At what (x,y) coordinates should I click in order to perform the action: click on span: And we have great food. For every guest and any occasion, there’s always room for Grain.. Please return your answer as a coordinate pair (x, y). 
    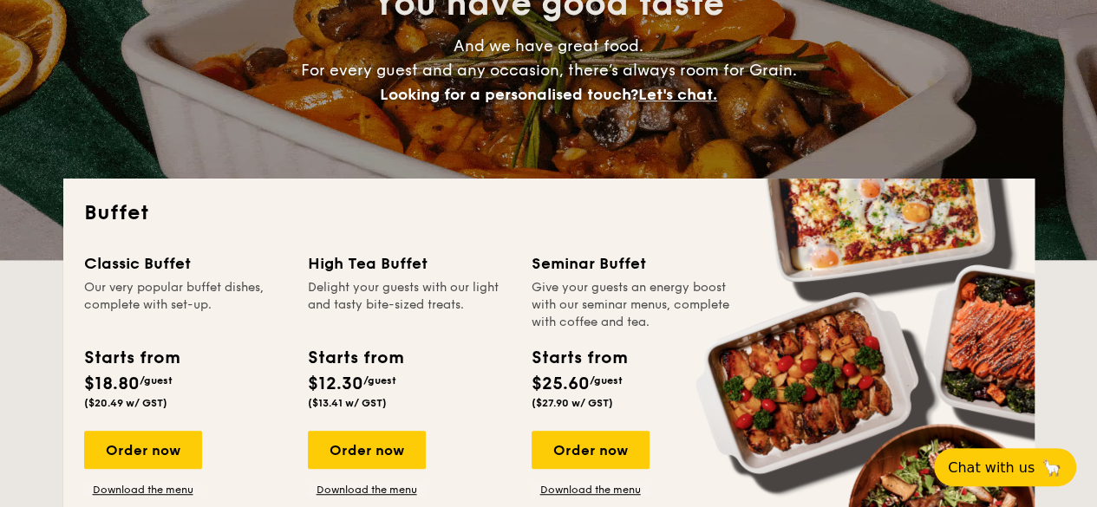
    Looking at the image, I should click on (549, 70).